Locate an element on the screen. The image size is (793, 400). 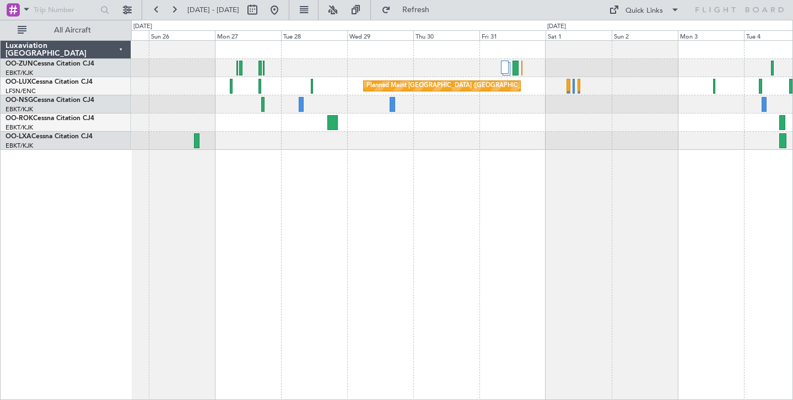
span: OO-NSG is located at coordinates (19, 100).